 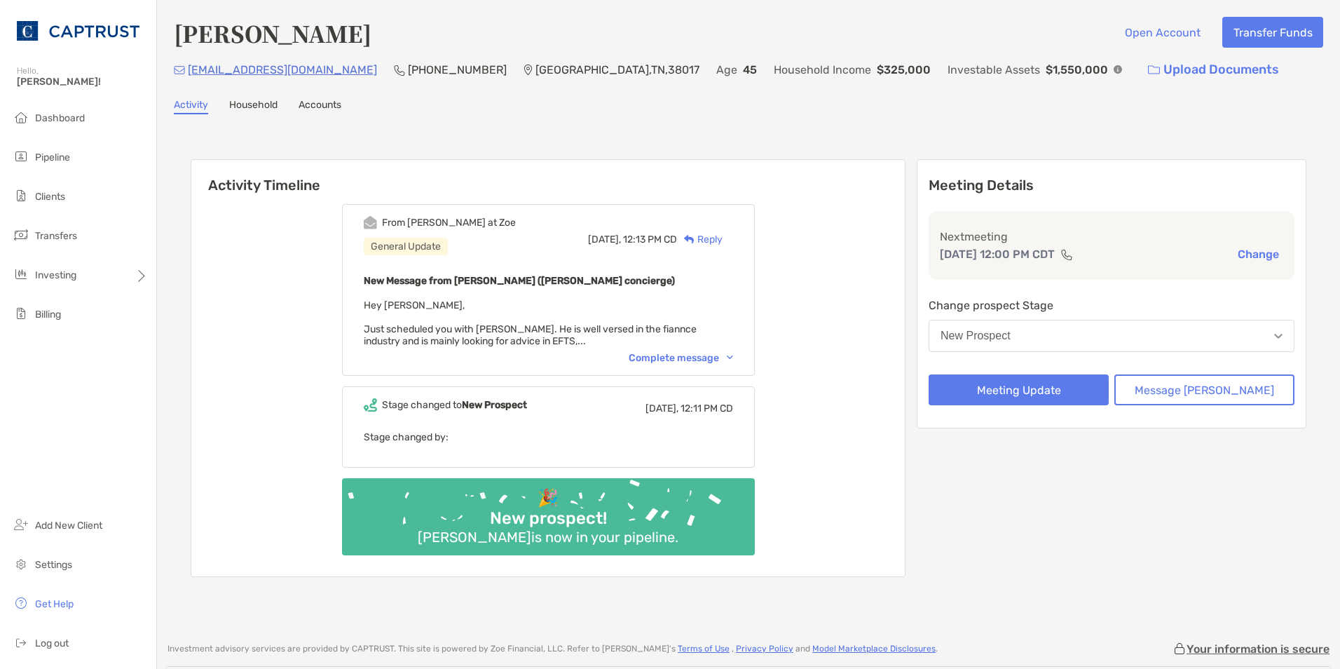 I want to click on div: General Update, so click(x=406, y=246).